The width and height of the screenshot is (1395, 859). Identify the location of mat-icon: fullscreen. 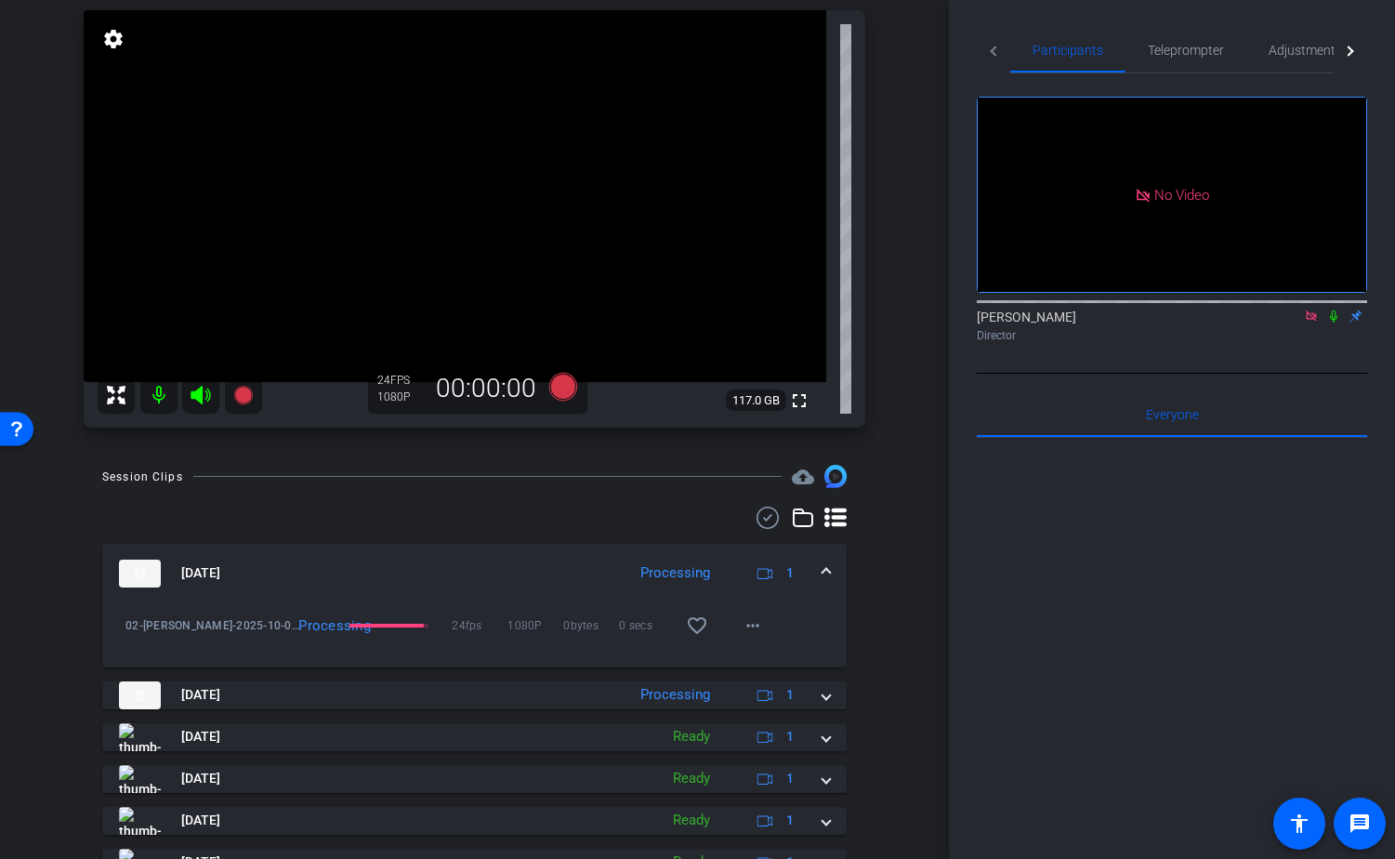
(799, 401).